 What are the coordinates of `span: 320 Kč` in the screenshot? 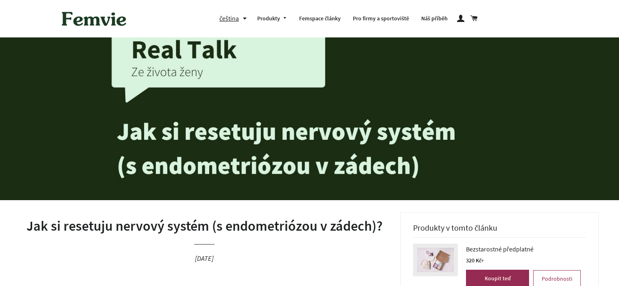 It's located at (475, 260).